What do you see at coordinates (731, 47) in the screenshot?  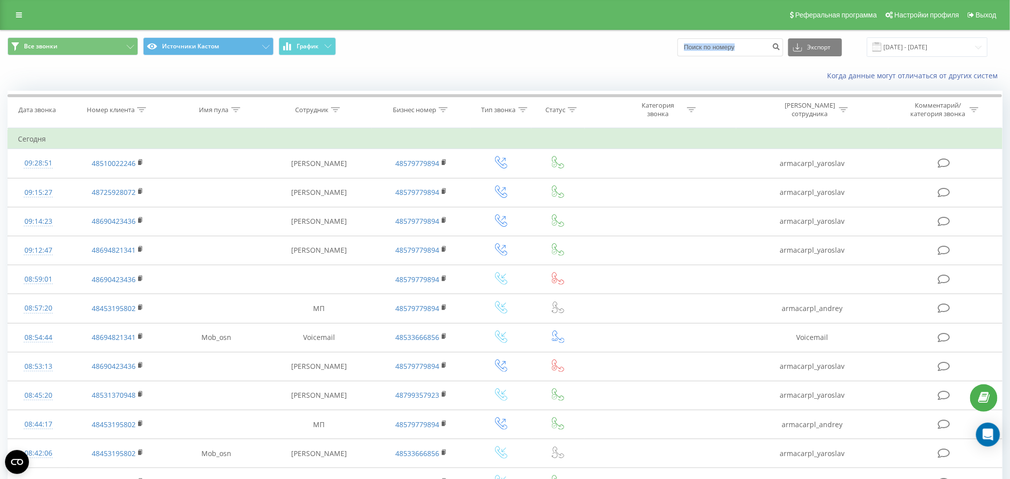 I see `input: Поиск по номеру` at bounding box center [731, 47].